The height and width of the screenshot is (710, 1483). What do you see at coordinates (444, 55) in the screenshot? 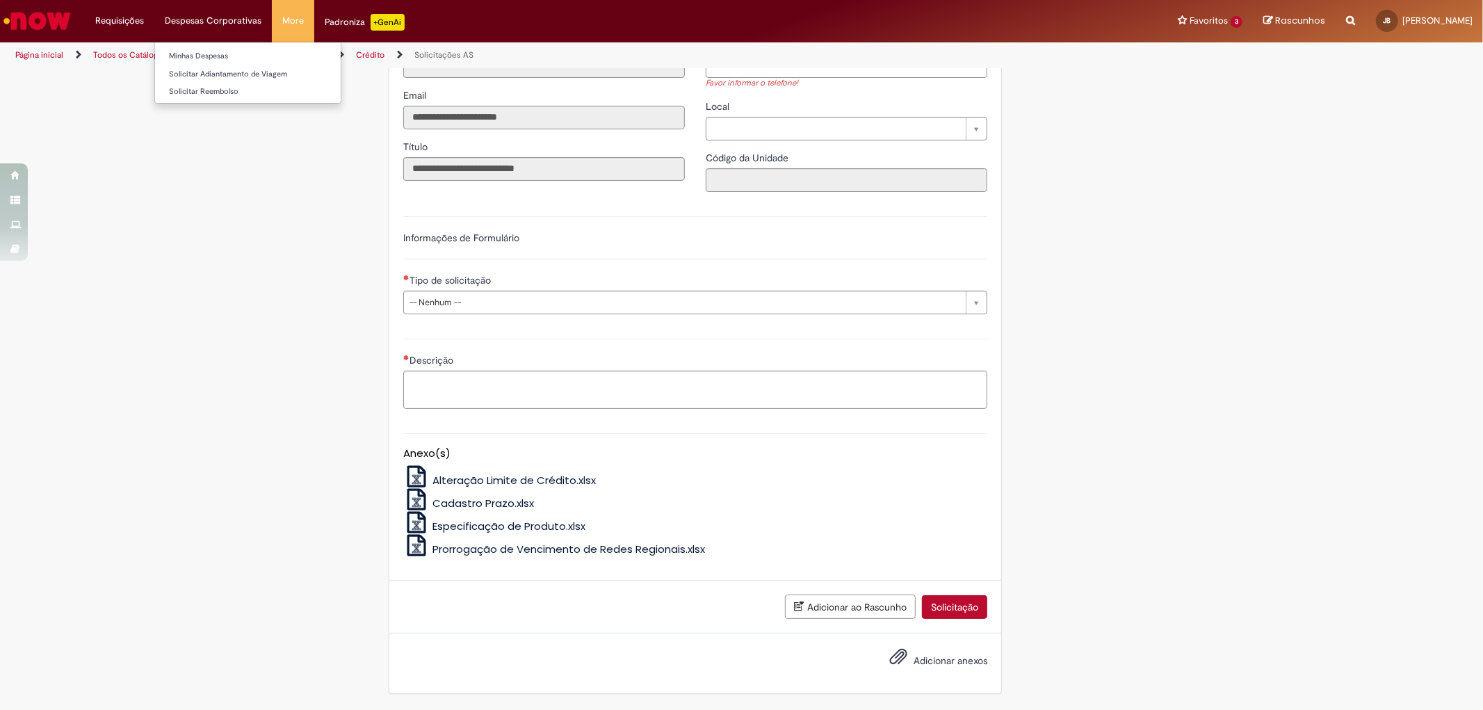
I see `a: Solicitações AS` at bounding box center [444, 55].